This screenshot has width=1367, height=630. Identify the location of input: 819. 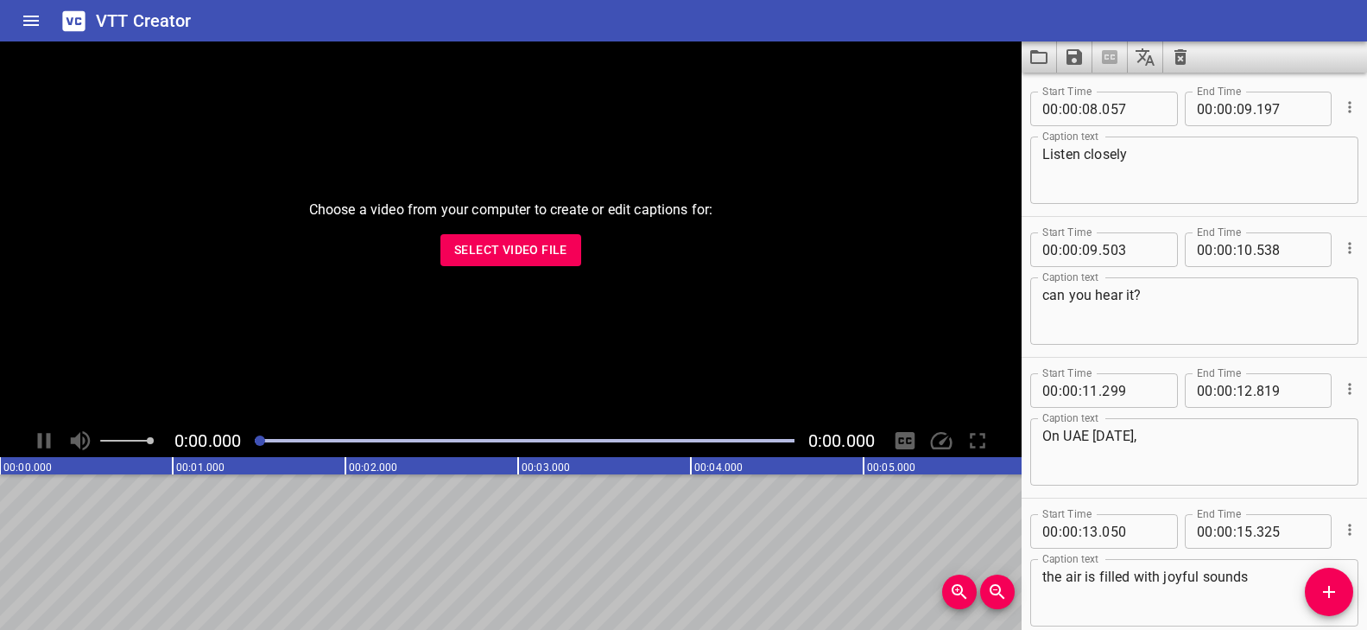
(1288, 390).